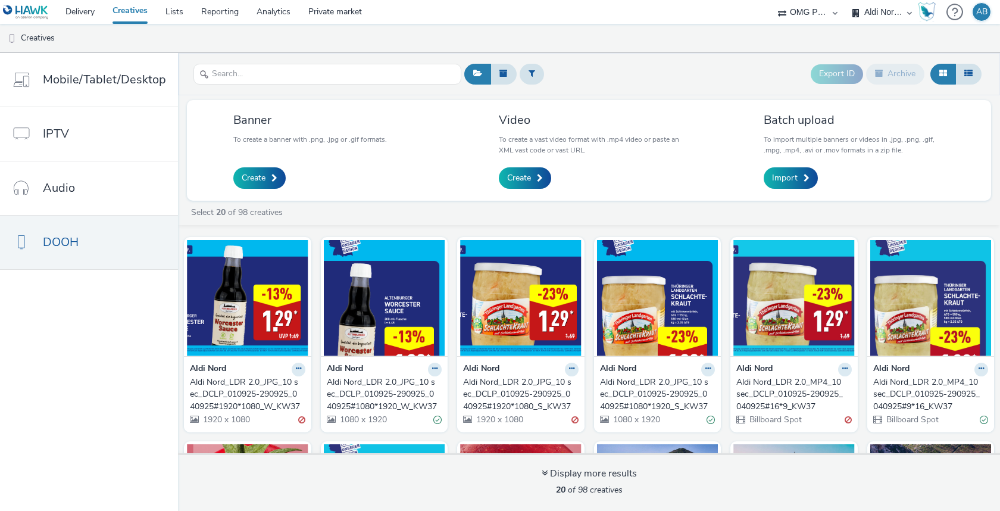 This screenshot has height=511, width=1000. Describe the element at coordinates (521, 298) in the screenshot. I see `img: Aldi Nord_LDR 2.0_JPG_10 sec_DCLP_010925-290925_040925#1920*1080_S_KW37 visual` at that location.